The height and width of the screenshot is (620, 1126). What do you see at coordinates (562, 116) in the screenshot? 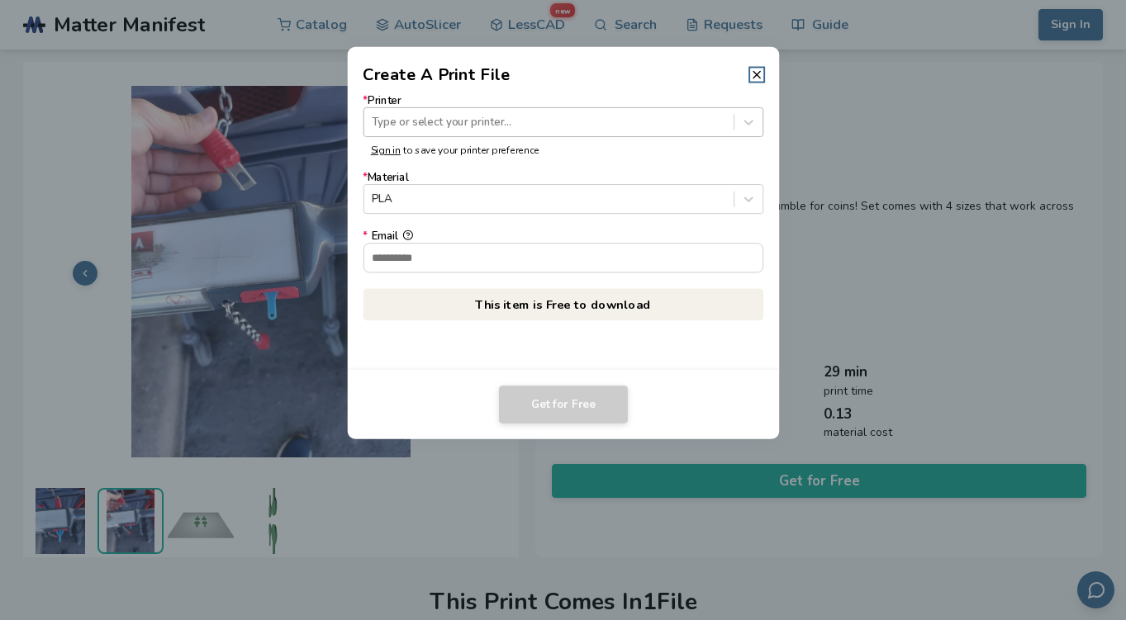
I see `label: Printer` at bounding box center [562, 116].